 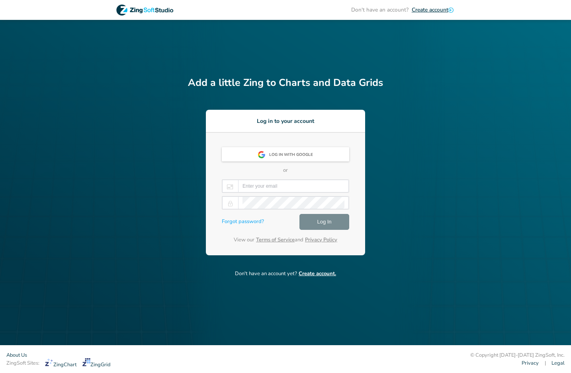 I want to click on a: ZingChart, so click(x=60, y=364).